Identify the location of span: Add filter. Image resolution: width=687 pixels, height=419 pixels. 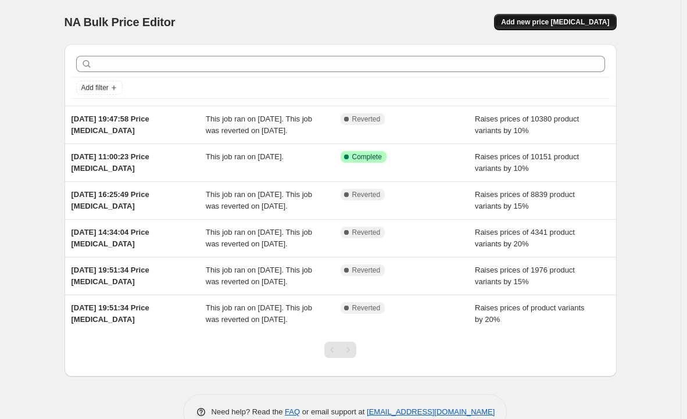
(95, 88).